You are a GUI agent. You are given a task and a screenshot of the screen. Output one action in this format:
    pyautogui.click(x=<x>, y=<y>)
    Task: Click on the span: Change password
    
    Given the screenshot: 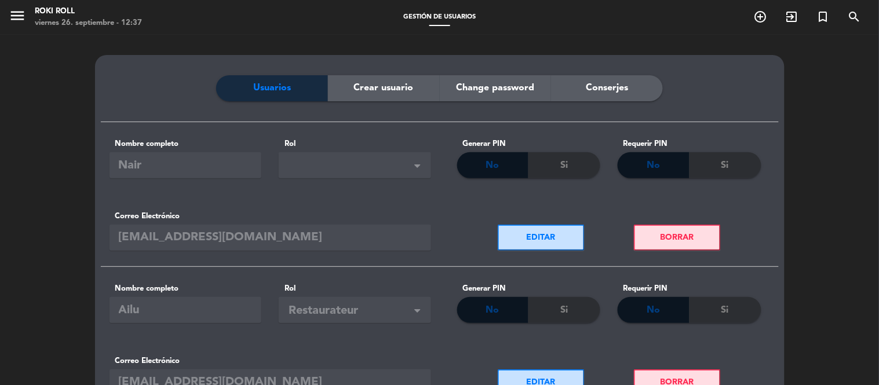 What is the action you would take?
    pyautogui.click(x=495, y=88)
    